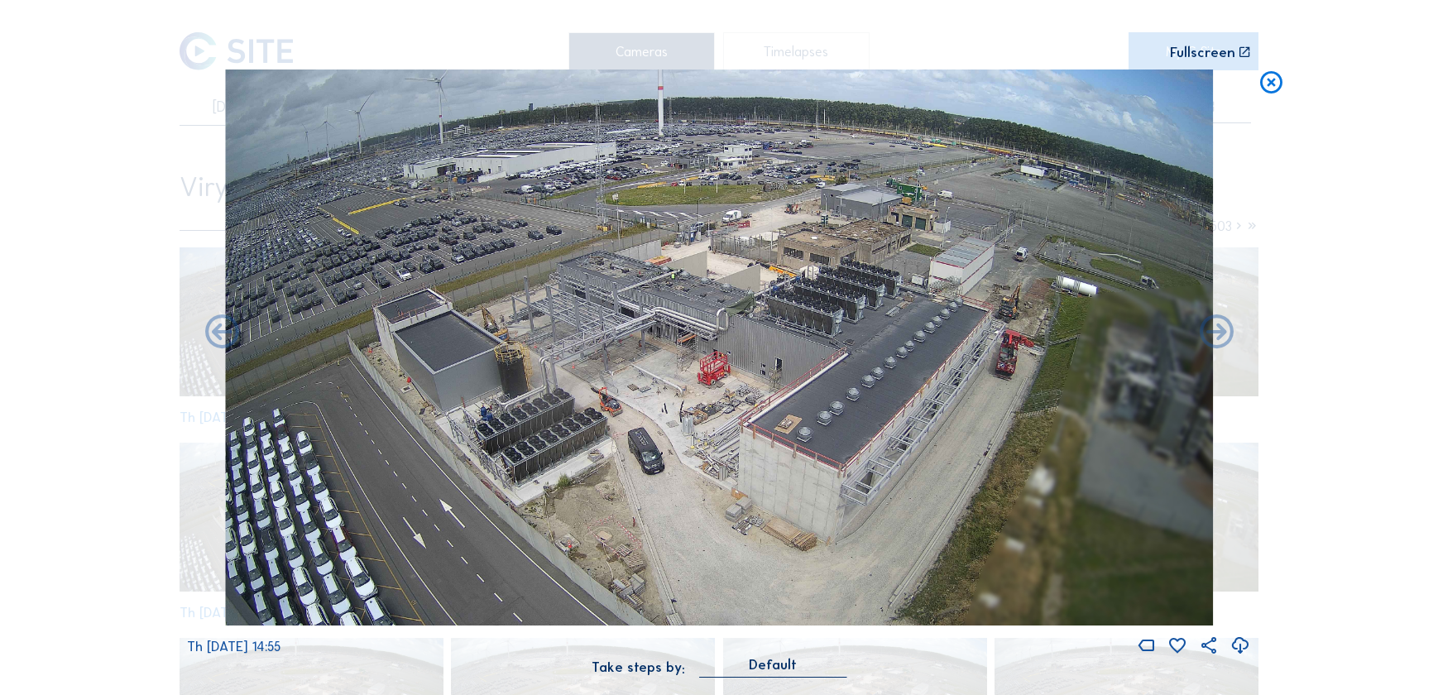  I want to click on i: Back, so click(1216, 333).